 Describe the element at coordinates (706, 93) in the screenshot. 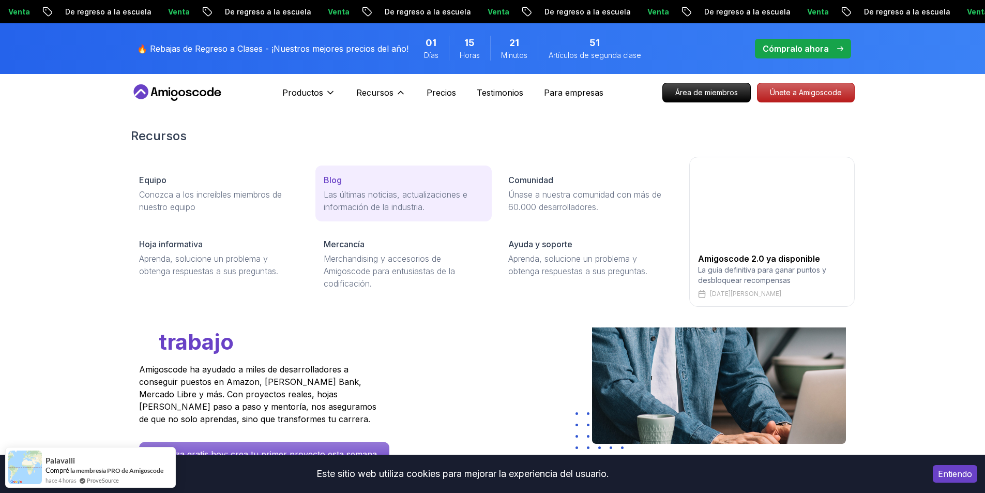

I see `a: Área de miembros` at that location.